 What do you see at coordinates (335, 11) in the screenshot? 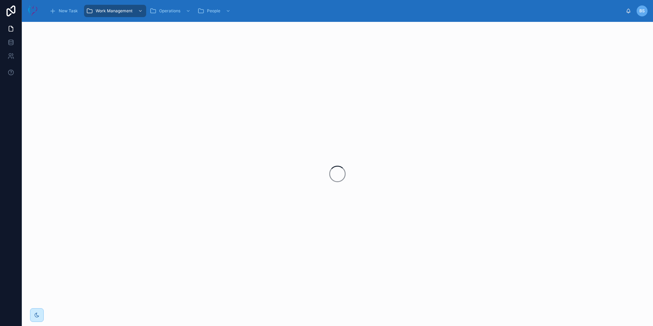
I see `div: scrollable content` at bounding box center [335, 11].